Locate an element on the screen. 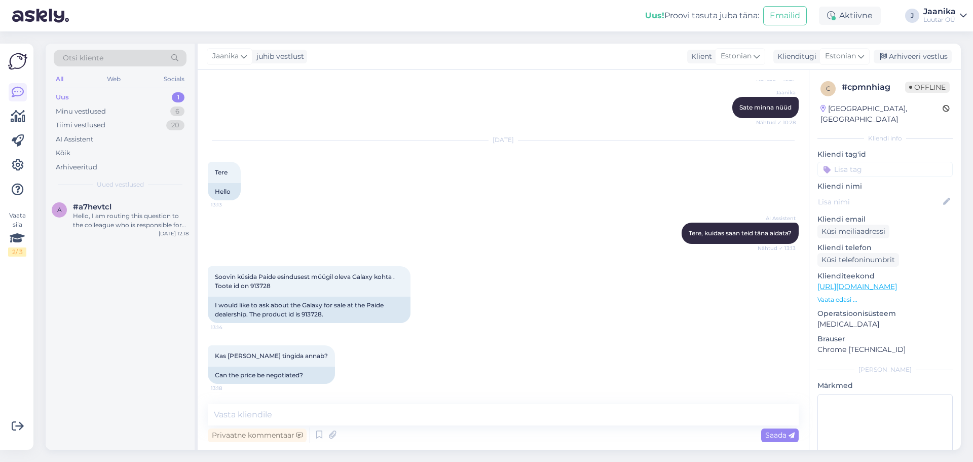 This screenshot has width=973, height=462. span: Nähtud ✓ 13:13 is located at coordinates (776, 248).